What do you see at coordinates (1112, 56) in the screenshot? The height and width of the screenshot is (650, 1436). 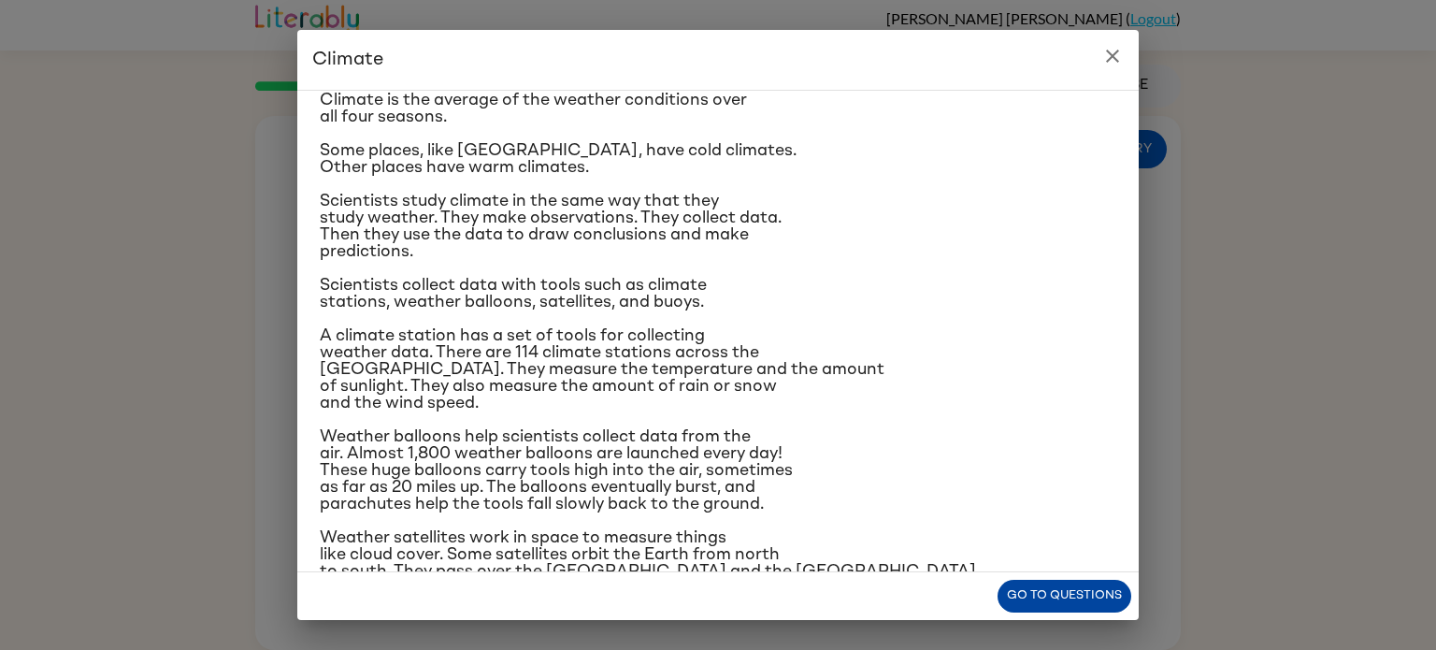 I see `button: close` at bounding box center [1112, 56].